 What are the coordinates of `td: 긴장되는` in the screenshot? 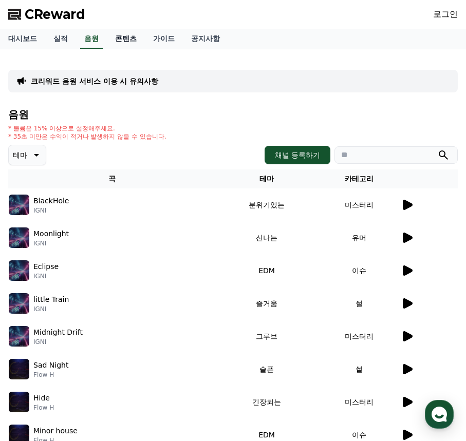 It's located at (267, 402).